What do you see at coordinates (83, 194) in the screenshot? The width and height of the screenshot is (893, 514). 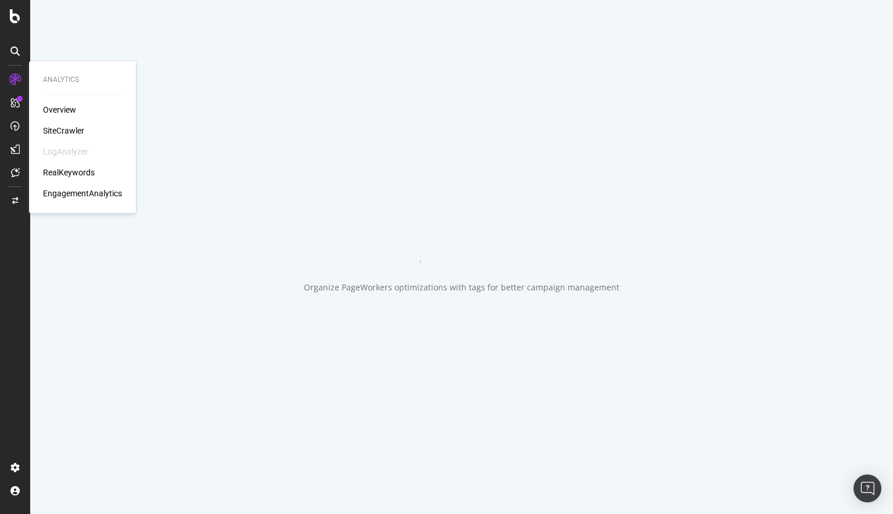 I see `a: EngagementAnalytics` at bounding box center [83, 194].